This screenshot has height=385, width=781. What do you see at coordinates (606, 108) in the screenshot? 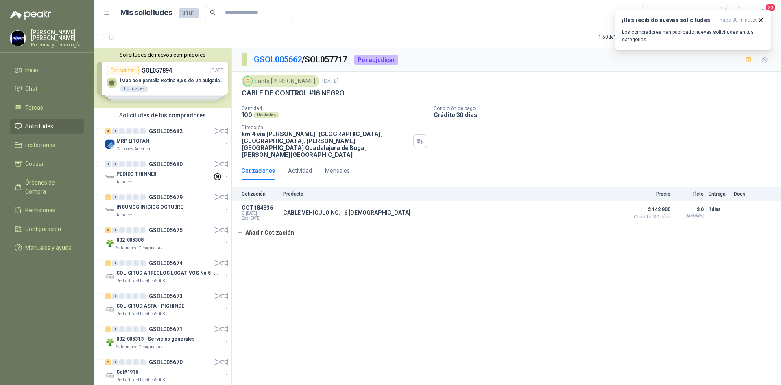
I see `p: Condición de pago` at bounding box center [606, 108].